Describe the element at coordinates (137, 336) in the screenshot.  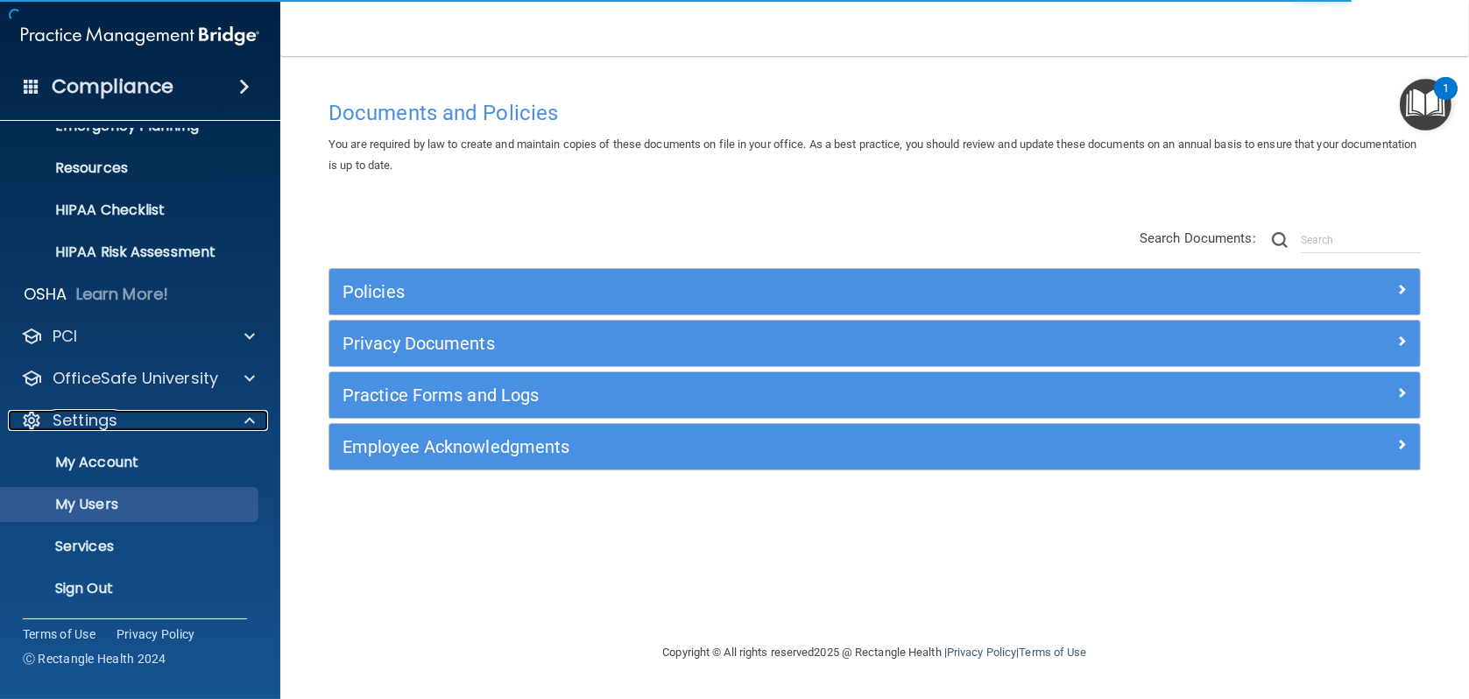
I see `a: PCI` at that location.